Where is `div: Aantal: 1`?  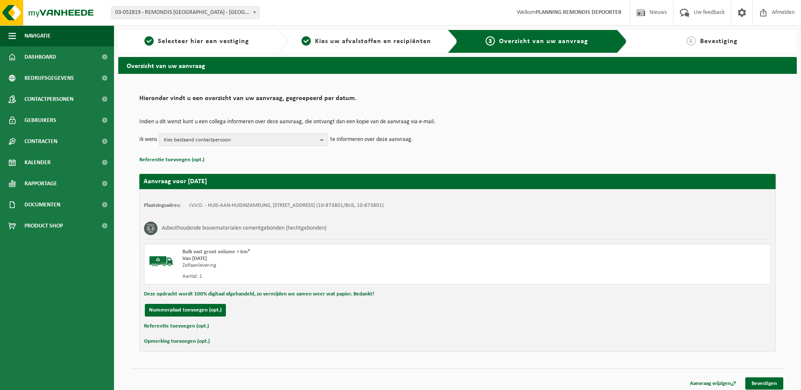
div: Aantal: 1 is located at coordinates (337, 276).